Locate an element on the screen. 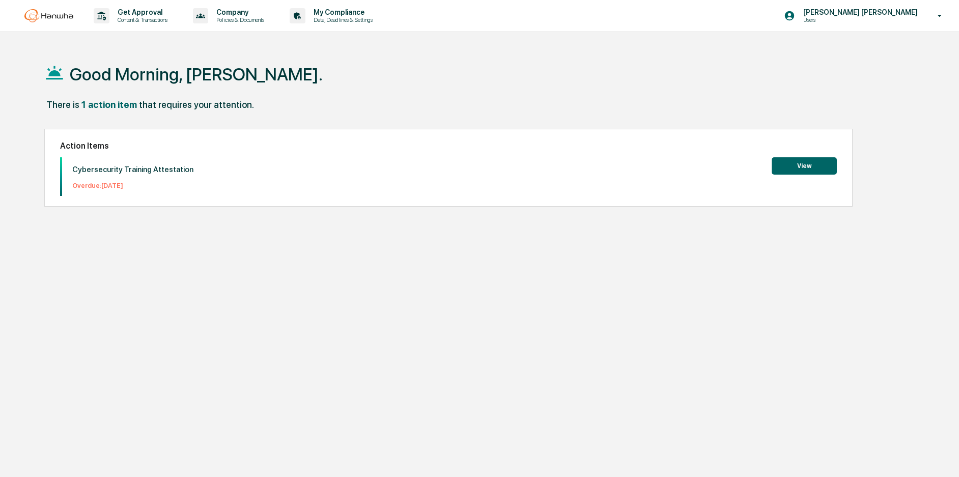 The image size is (959, 477). p: Company is located at coordinates (239, 12).